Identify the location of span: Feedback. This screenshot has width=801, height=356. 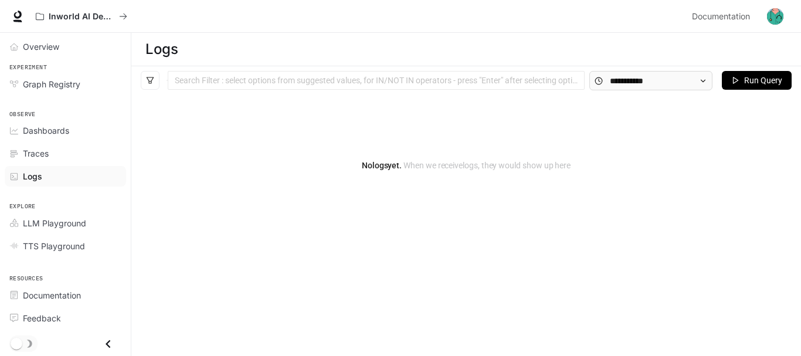
(42, 318).